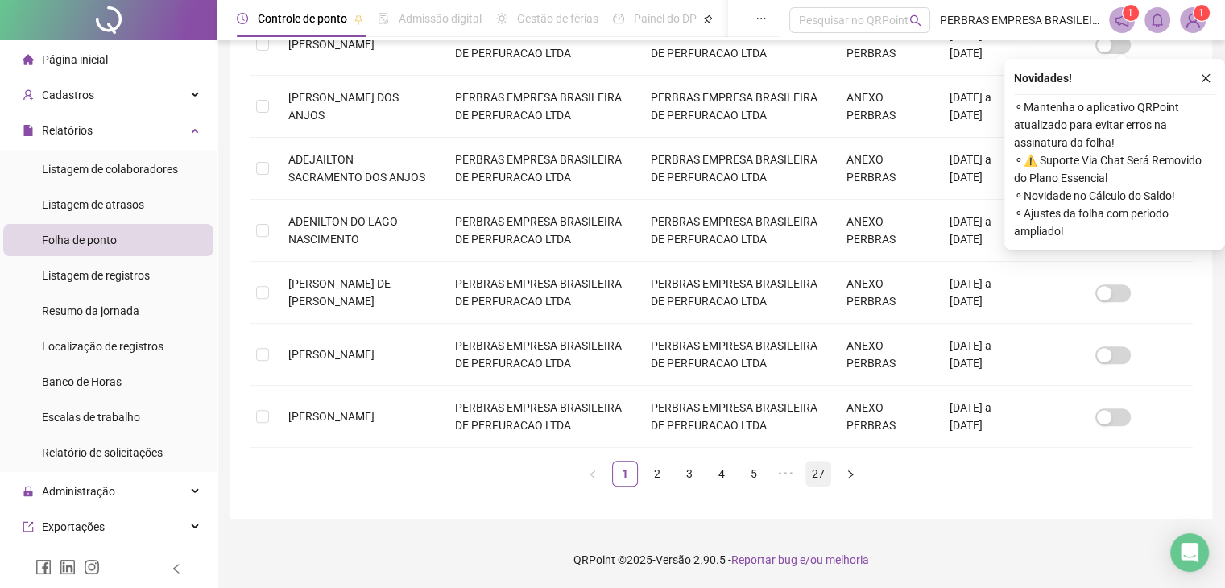 This screenshot has height=588, width=1225. I want to click on span: search, so click(915, 20).